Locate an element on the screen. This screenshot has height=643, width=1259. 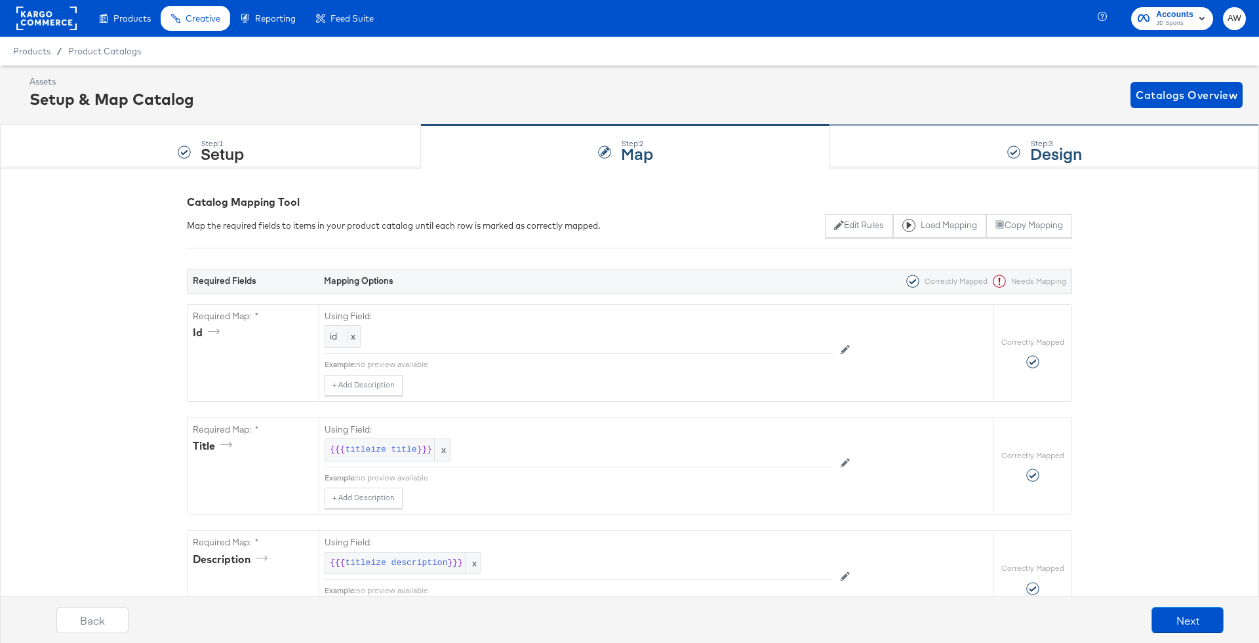
strong: Design is located at coordinates (1056, 153).